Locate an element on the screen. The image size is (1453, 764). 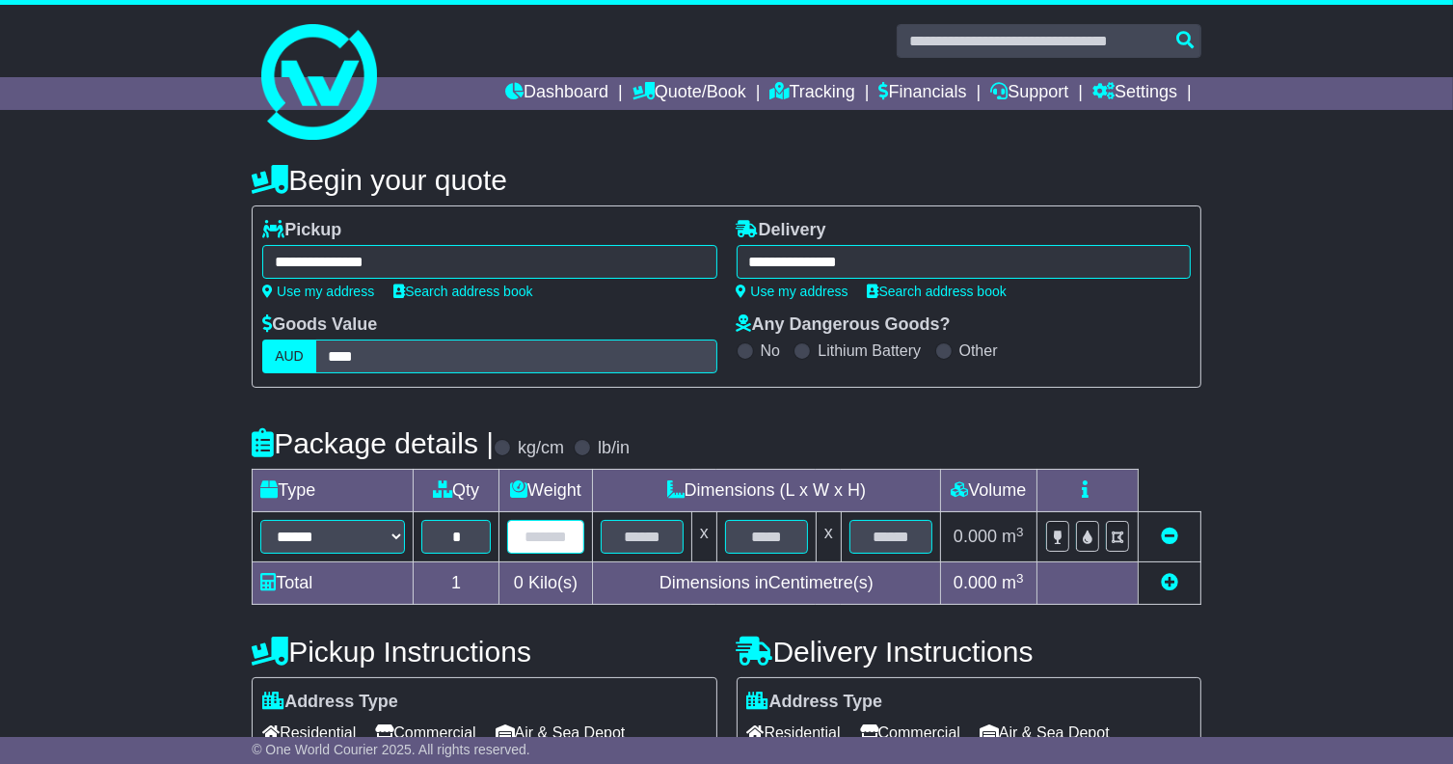
a: Remove this item is located at coordinates (1170, 536).